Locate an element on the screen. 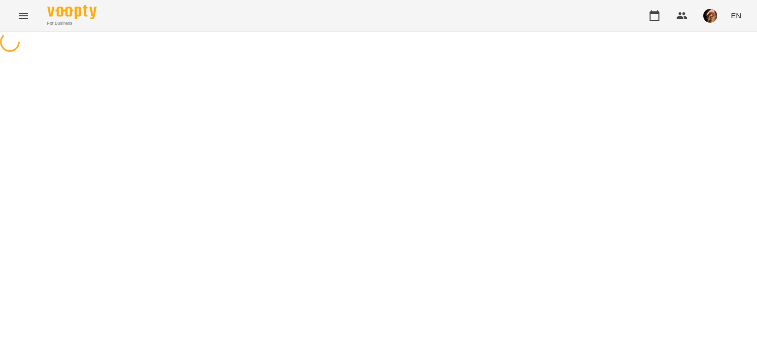  button: EN is located at coordinates (736, 15).